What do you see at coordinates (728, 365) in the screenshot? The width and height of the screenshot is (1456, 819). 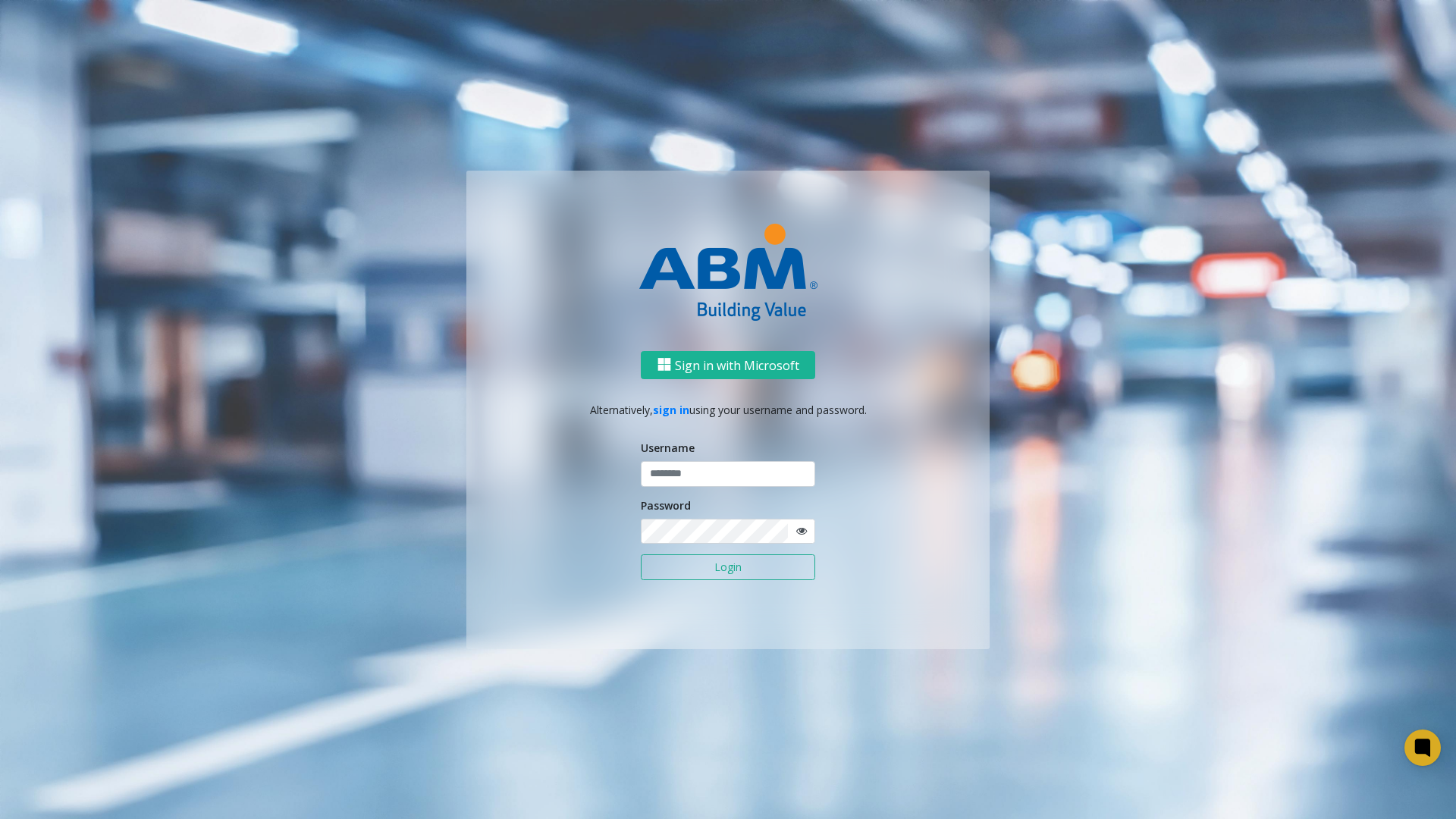 I see `button: Sign in with Microsoft` at bounding box center [728, 365].